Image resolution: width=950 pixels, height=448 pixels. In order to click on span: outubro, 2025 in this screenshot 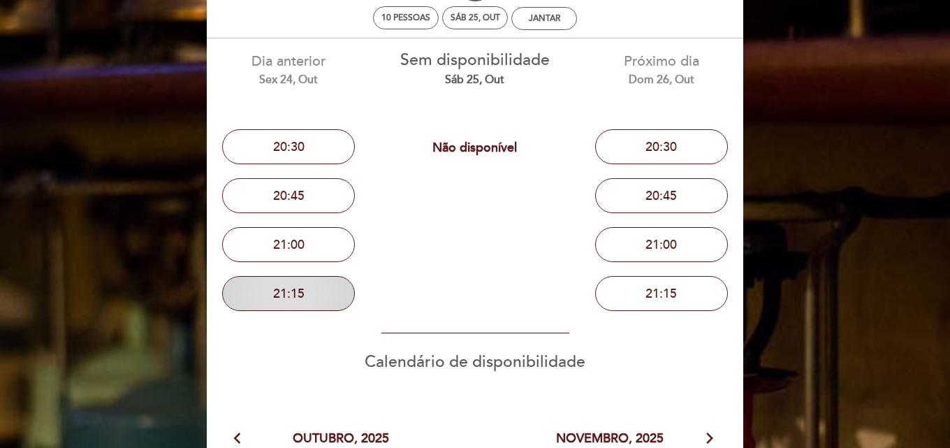, I will do `click(341, 439)`.